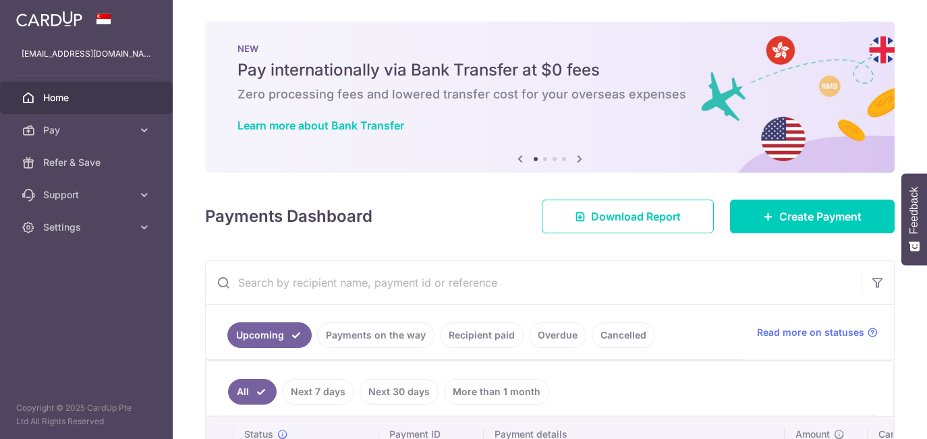 This screenshot has width=927, height=439. I want to click on a: Next 7 days, so click(318, 392).